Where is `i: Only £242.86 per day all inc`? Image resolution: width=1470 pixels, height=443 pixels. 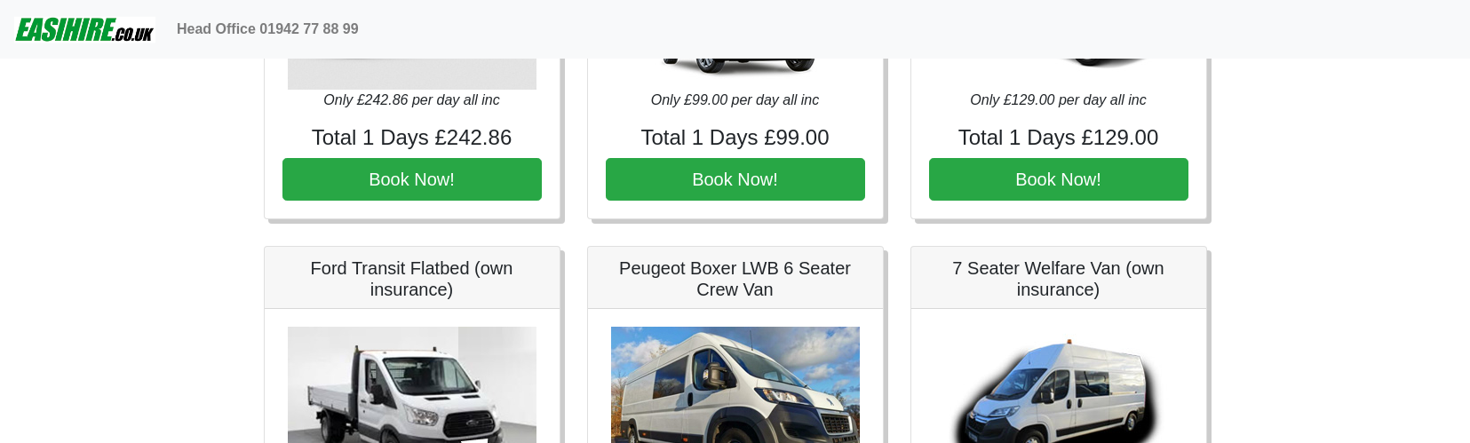 i: Only £242.86 per day all inc is located at coordinates (411, 100).